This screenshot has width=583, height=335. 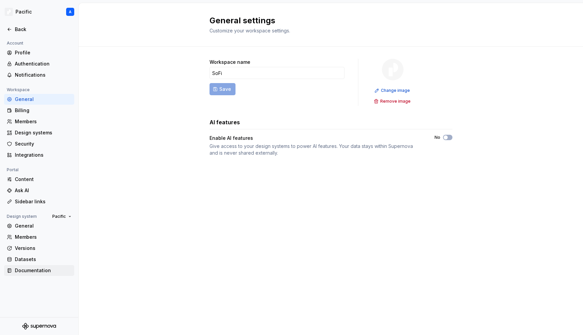 What do you see at coordinates (43, 259) in the screenshot?
I see `div: Datasets` at bounding box center [43, 259].